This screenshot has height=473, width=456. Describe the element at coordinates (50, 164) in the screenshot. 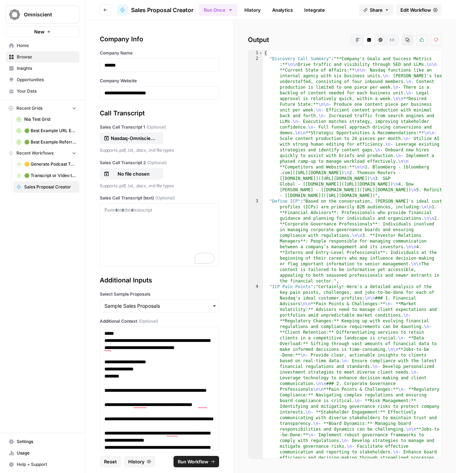

I see `span: 🟡 Generate Podcast Topics from Raw Content` at that location.